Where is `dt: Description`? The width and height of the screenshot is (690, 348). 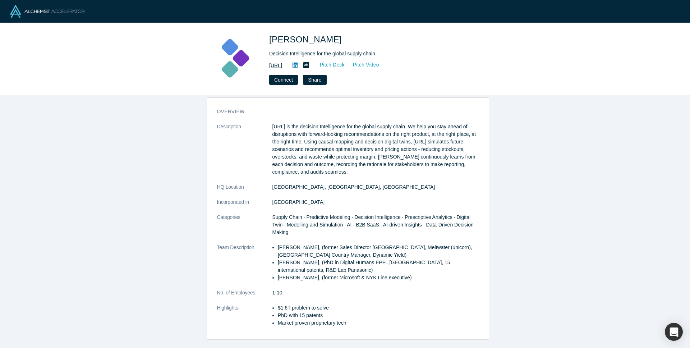 dt: Description is located at coordinates (245, 153).